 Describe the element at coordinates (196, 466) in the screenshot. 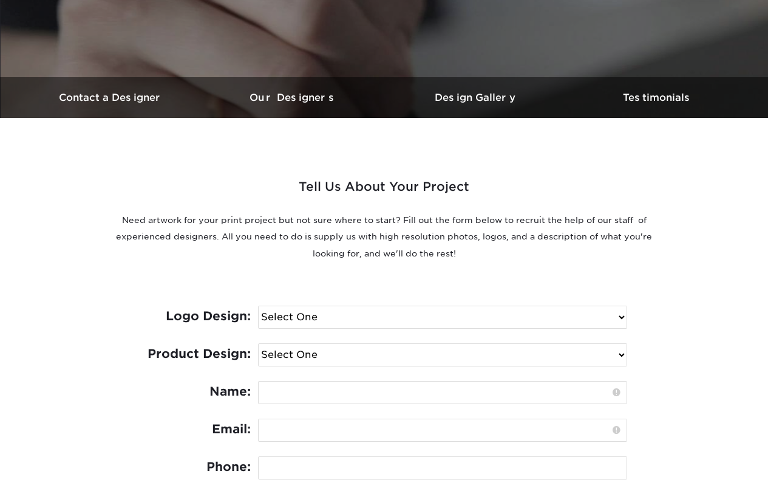

I see `label: Phone:` at that location.